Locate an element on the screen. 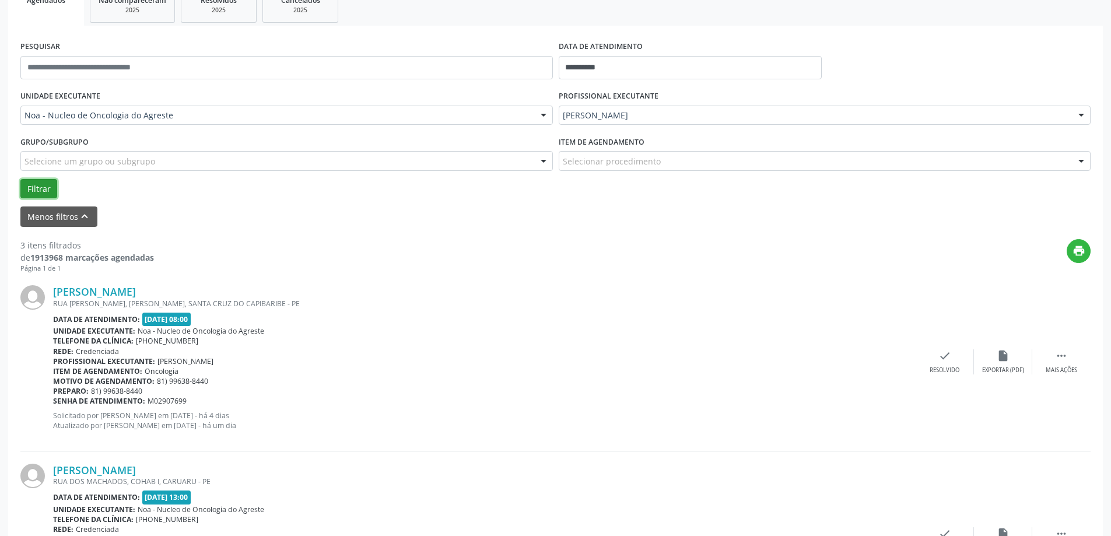  button: print is located at coordinates (1078, 251).